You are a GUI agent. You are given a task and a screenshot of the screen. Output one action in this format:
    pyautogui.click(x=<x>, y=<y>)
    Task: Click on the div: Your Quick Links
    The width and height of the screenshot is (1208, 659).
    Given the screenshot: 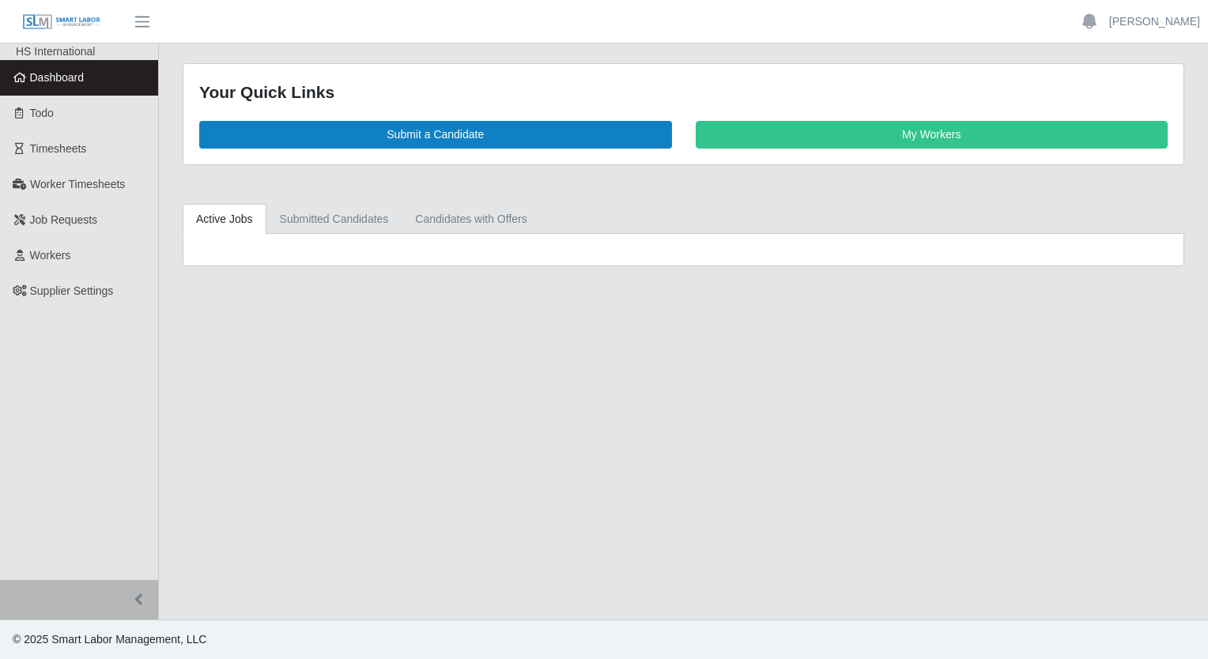 What is the action you would take?
    pyautogui.click(x=683, y=93)
    